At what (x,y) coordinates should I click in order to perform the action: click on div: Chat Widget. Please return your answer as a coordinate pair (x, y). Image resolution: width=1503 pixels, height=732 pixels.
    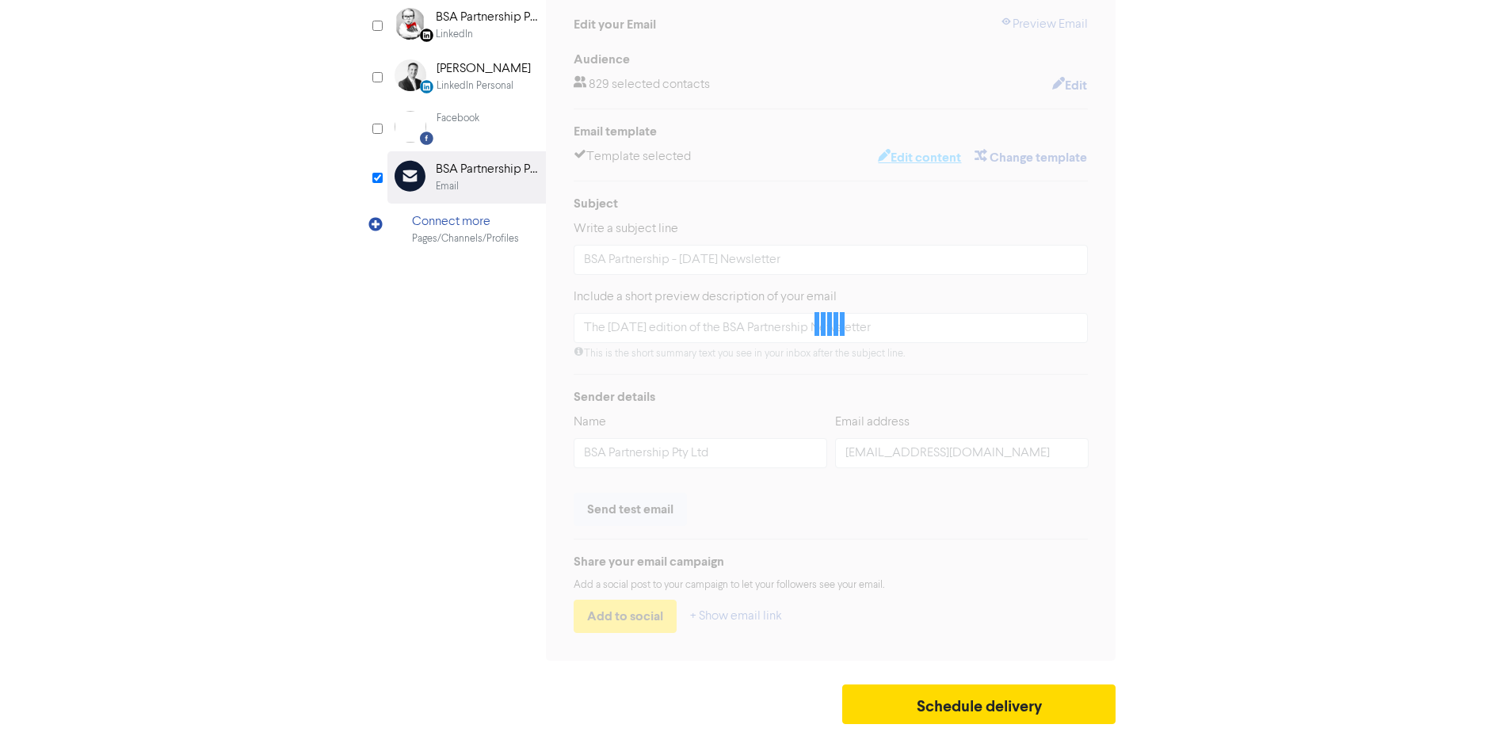
    Looking at the image, I should click on (1403, 646).